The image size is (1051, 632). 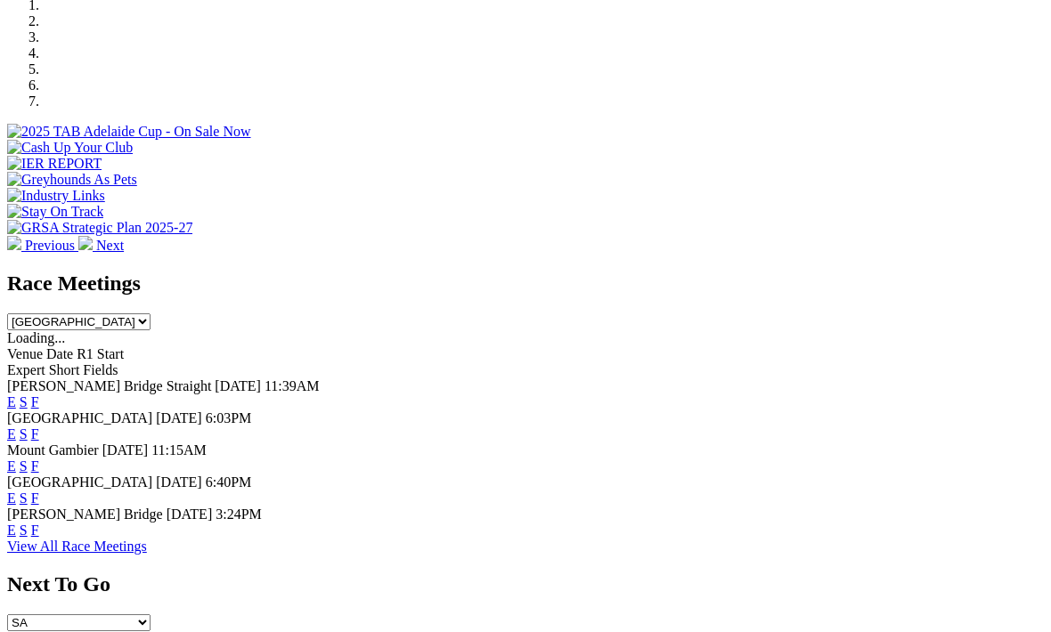 I want to click on a: Next, so click(x=101, y=245).